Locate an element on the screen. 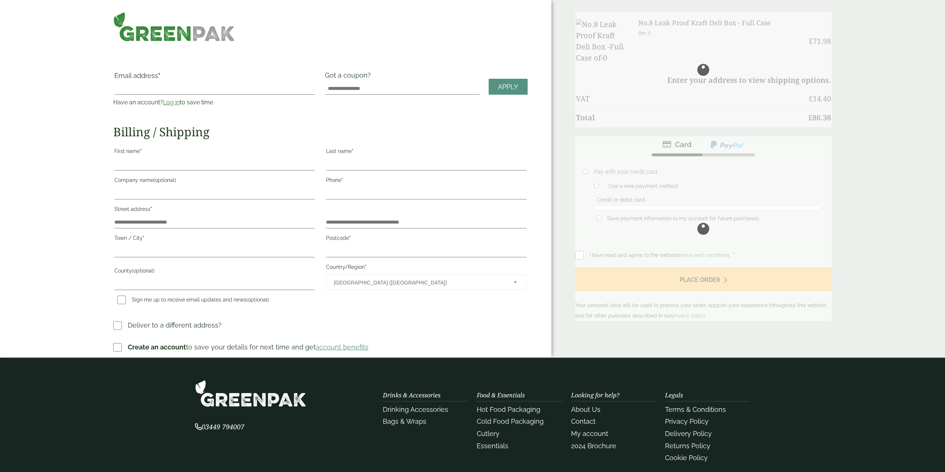 The image size is (945, 472). input: Sign me up to receive email updates and news(optional) is located at coordinates (121, 300).